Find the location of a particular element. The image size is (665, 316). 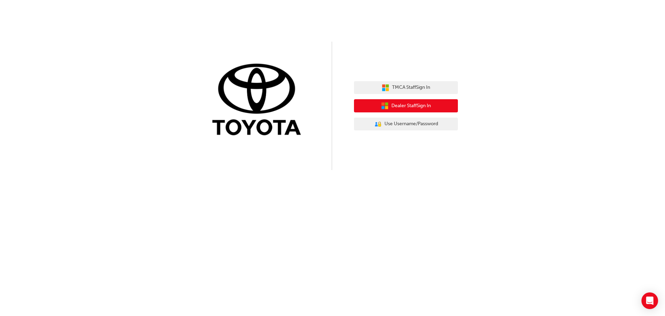

img: Trak is located at coordinates (259, 100).